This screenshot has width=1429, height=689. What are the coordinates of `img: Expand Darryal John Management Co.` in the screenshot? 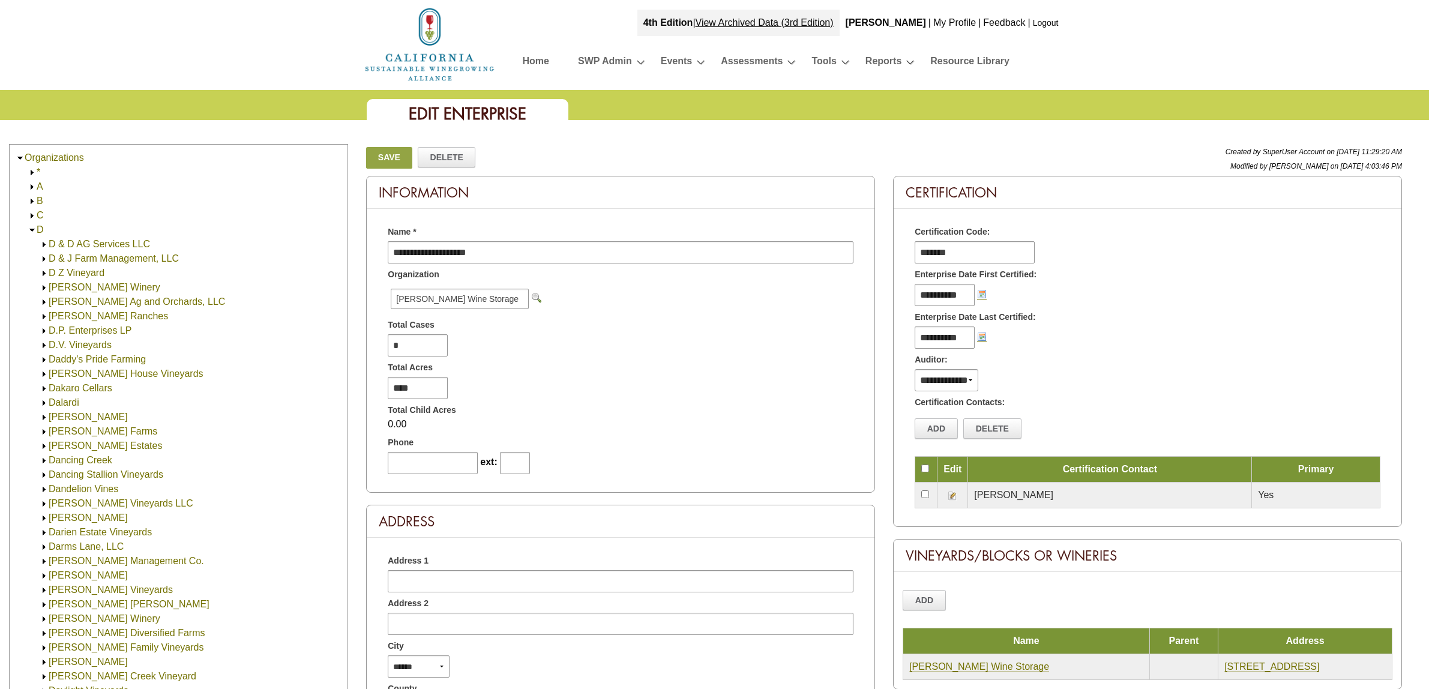 It's located at (44, 561).